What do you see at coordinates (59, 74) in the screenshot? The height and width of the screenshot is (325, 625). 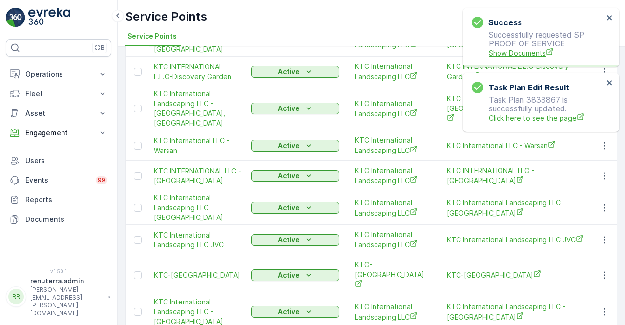 I see `button: Operations` at bounding box center [59, 74].